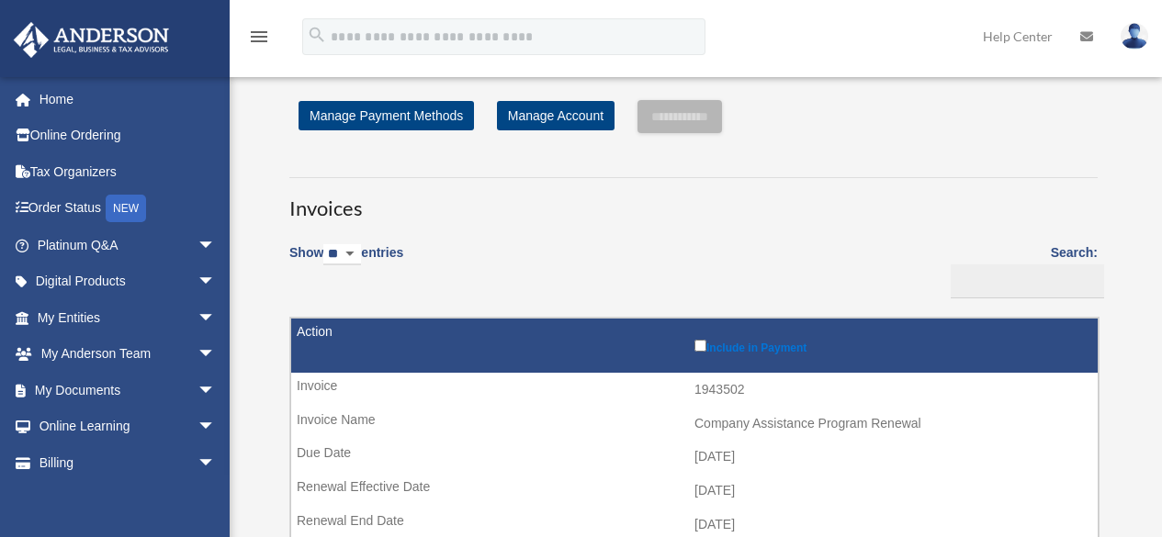 The image size is (1162, 537). What do you see at coordinates (128, 390) in the screenshot?
I see `a: My Documentsarrow_drop_down` at bounding box center [128, 390].